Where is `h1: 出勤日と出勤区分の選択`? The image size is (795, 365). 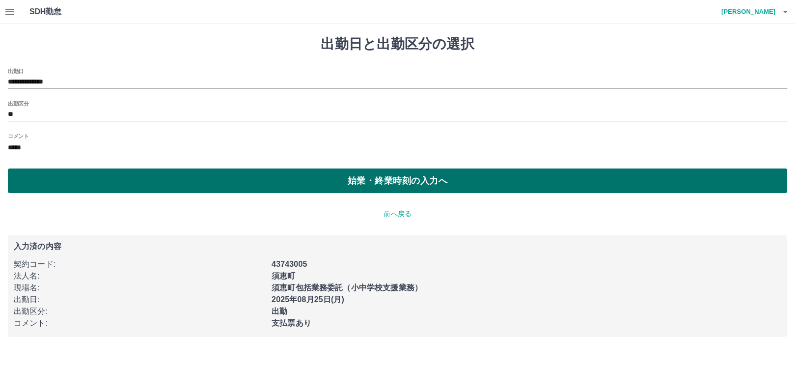 h1: 出勤日と出勤区分の選択 is located at coordinates (397, 44).